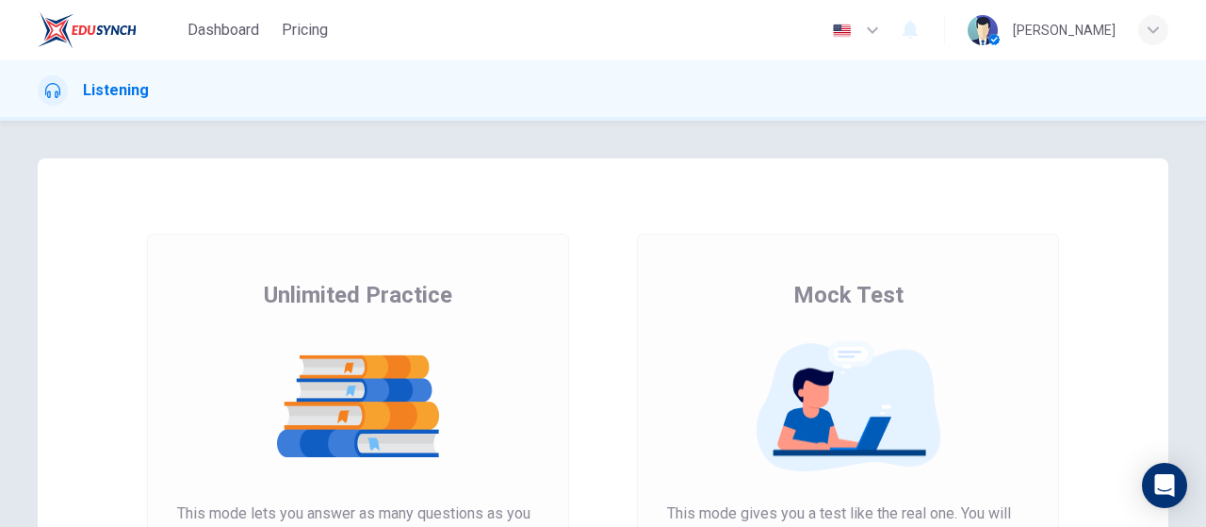 The image size is (1206, 527). What do you see at coordinates (983, 30) in the screenshot?
I see `img: Profile picture` at bounding box center [983, 30].